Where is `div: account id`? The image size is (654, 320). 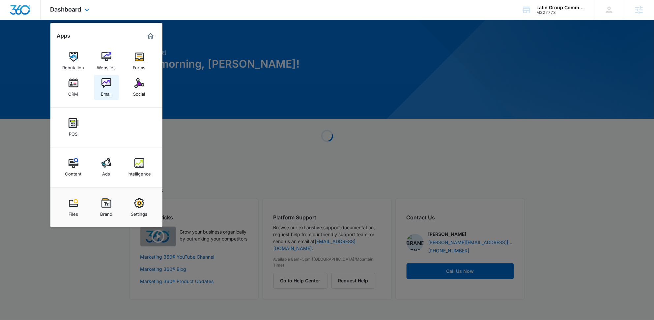 div: account id is located at coordinates (561, 13).